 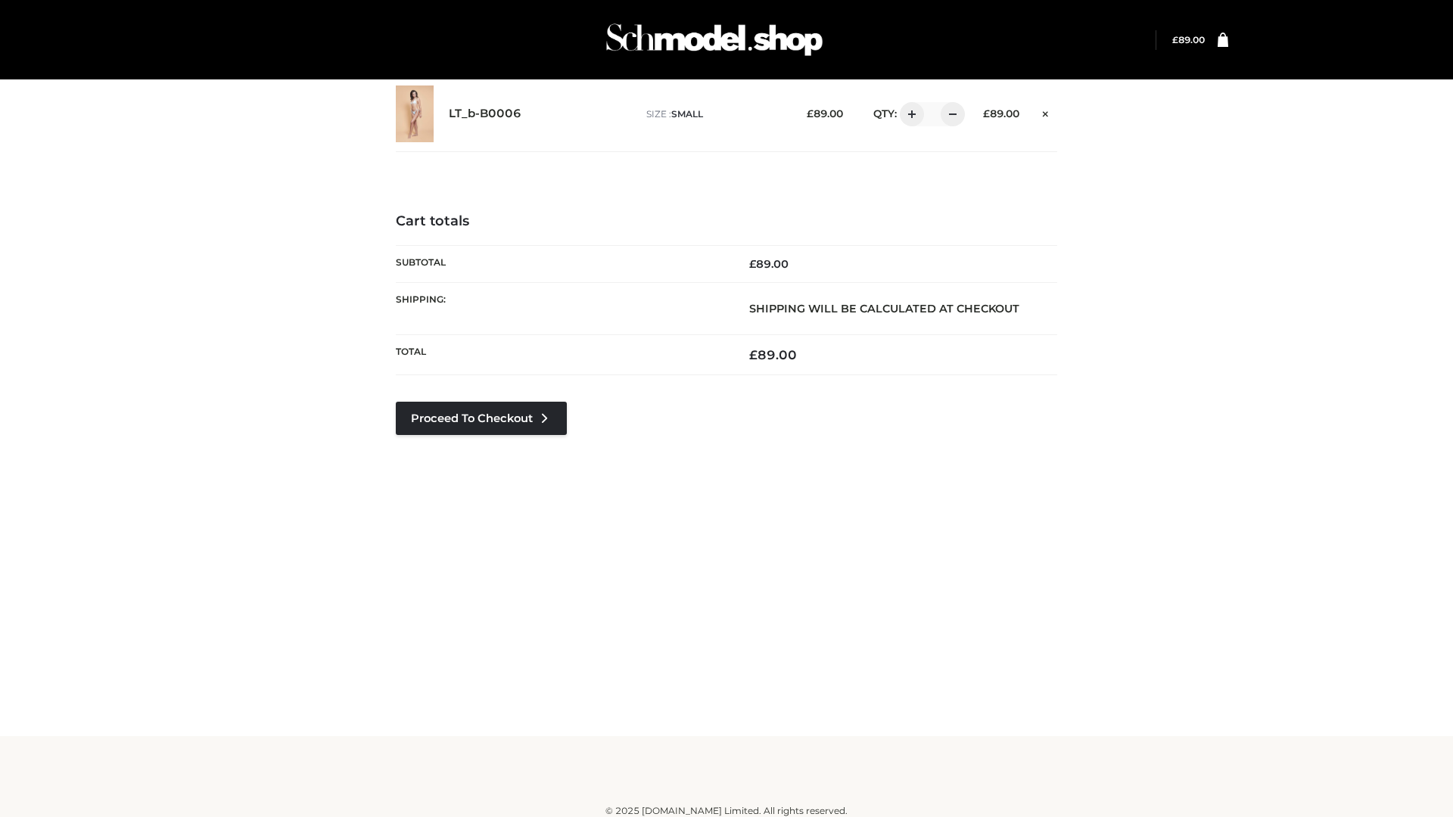 What do you see at coordinates (561, 308) in the screenshot?
I see `th: Shipping:` at bounding box center [561, 308].